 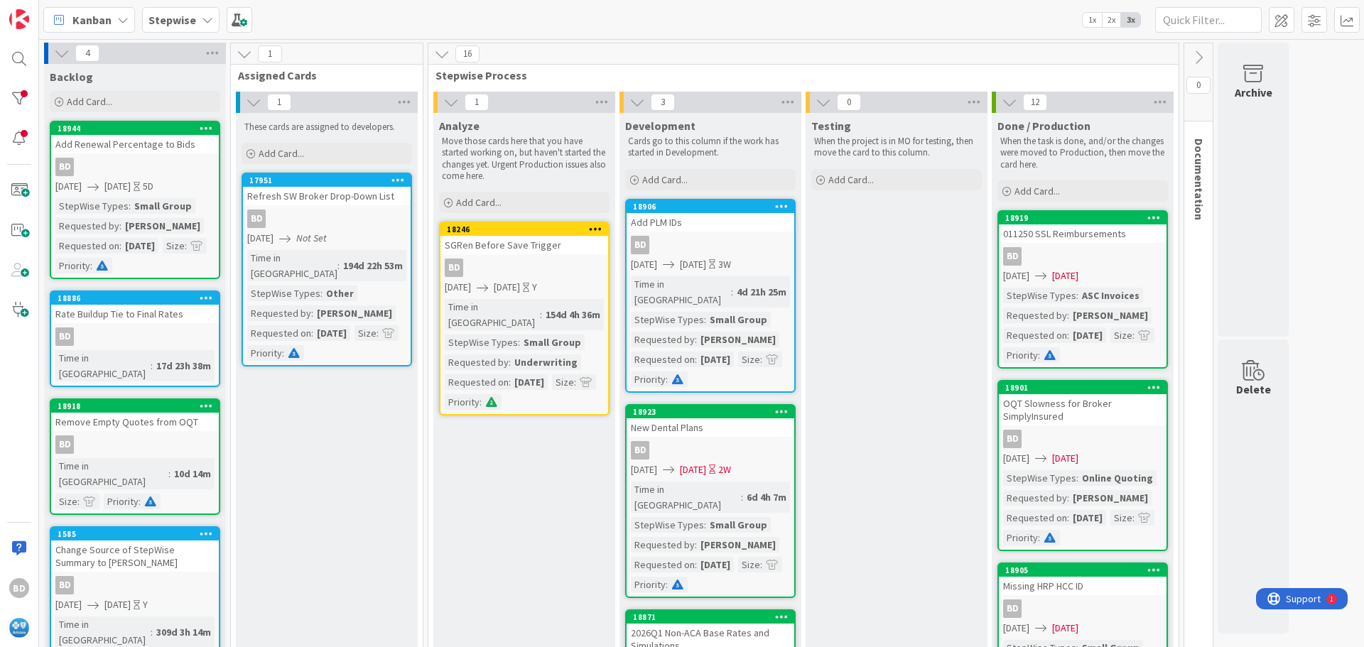 I want to click on div: ASC Invoices, so click(x=1110, y=296).